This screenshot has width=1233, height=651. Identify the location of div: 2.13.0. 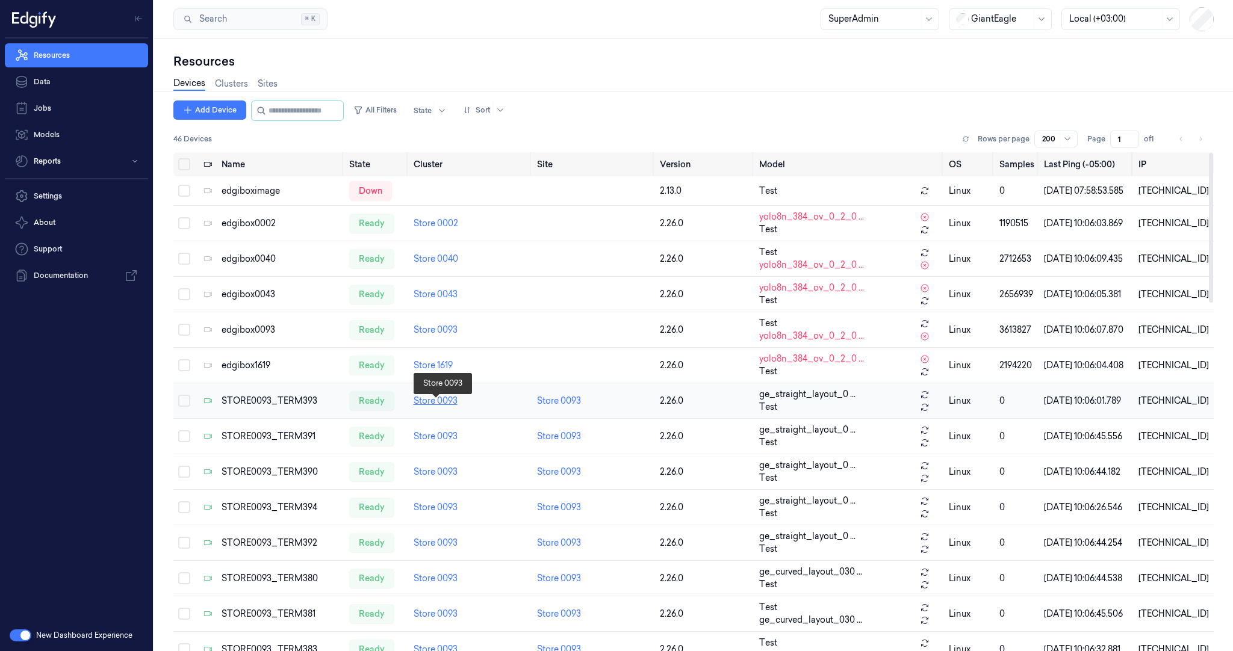
(704, 191).